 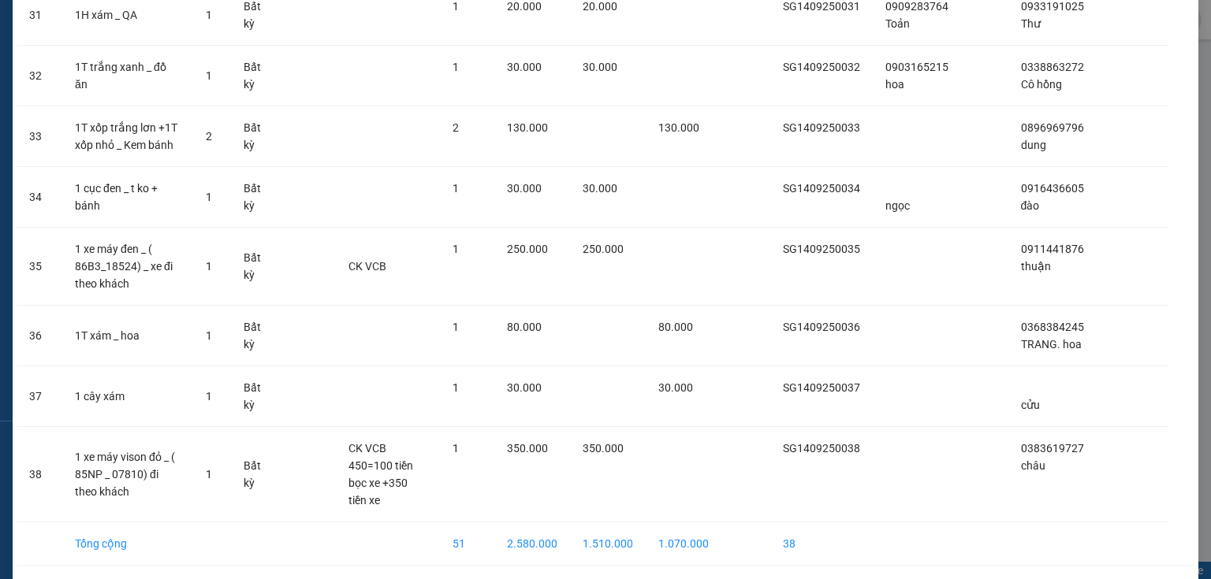 What do you see at coordinates (1051, 345) in the screenshot?
I see `span: TRANG. hoa` at bounding box center [1051, 345].